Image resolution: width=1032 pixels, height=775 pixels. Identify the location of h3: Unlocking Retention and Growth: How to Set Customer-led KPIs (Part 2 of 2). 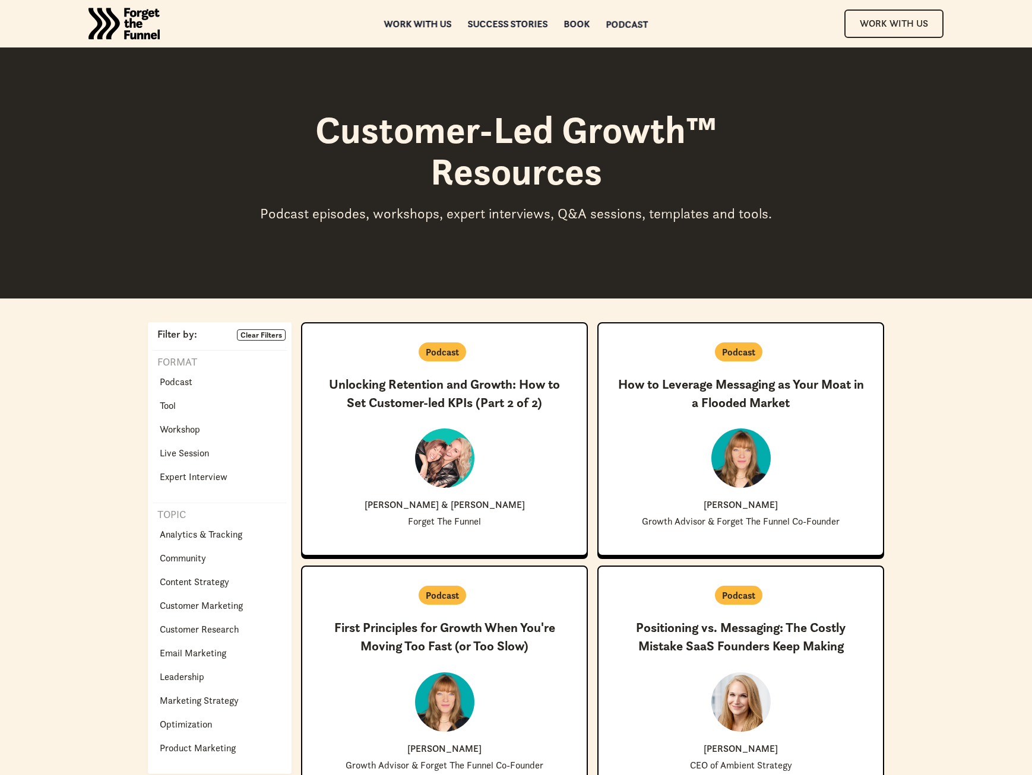
(444, 394).